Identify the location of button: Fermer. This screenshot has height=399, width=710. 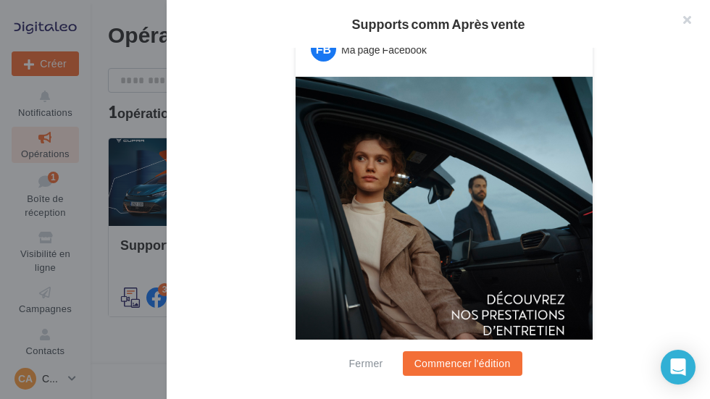
(365, 364).